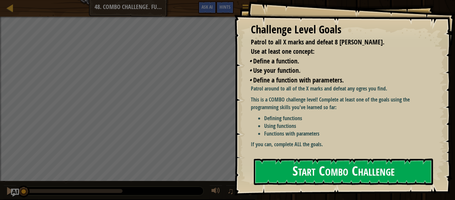 The width and height of the screenshot is (455, 200). I want to click on li: Use at least one concept:, so click(336, 51).